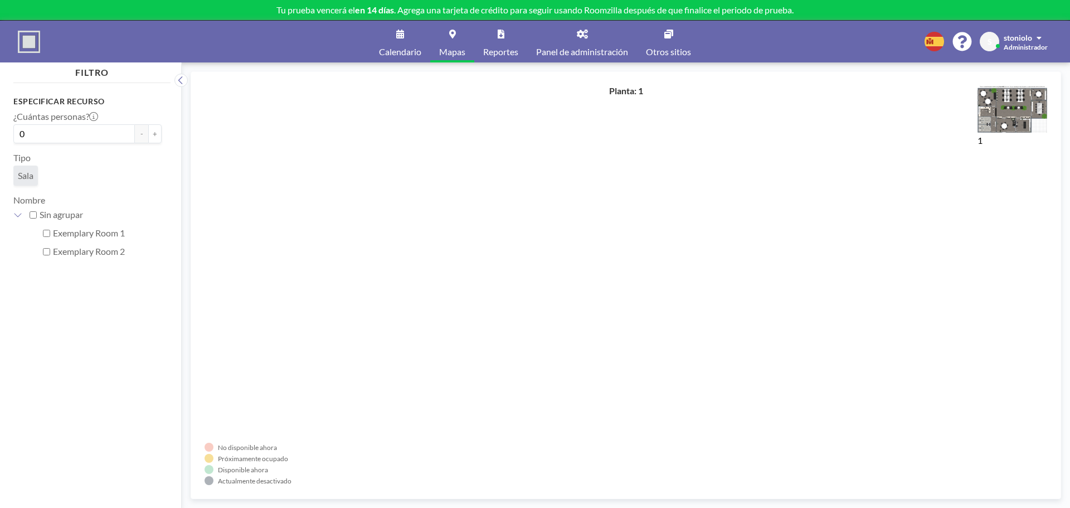  Describe the element at coordinates (400, 41) in the screenshot. I see `a: Calendario` at that location.